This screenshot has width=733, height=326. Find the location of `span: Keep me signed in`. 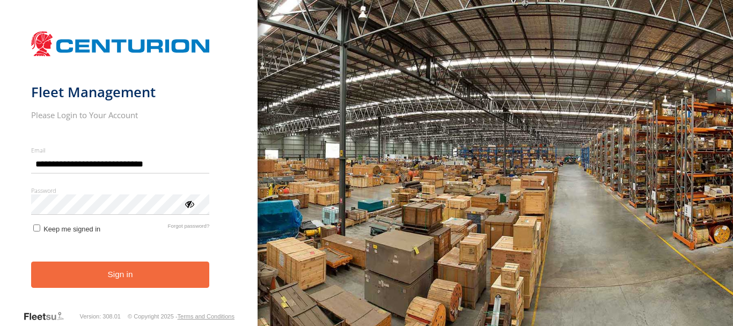

span: Keep me signed in is located at coordinates (72, 228).